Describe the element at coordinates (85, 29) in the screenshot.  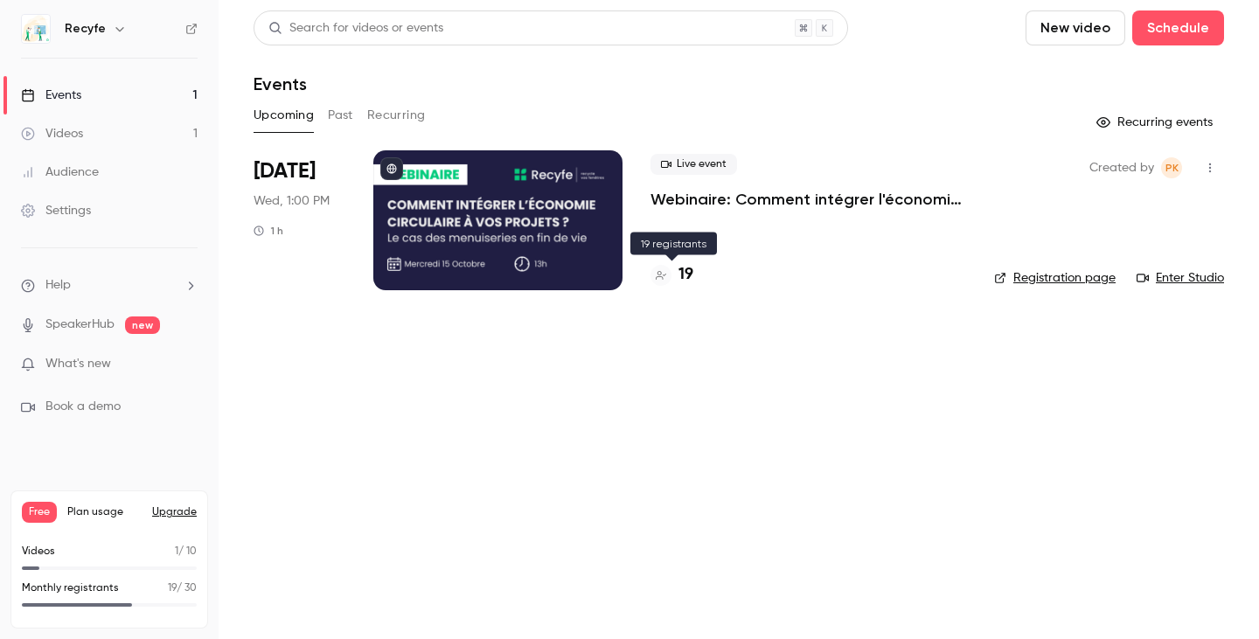
I see `h6: Recyfe` at that location.